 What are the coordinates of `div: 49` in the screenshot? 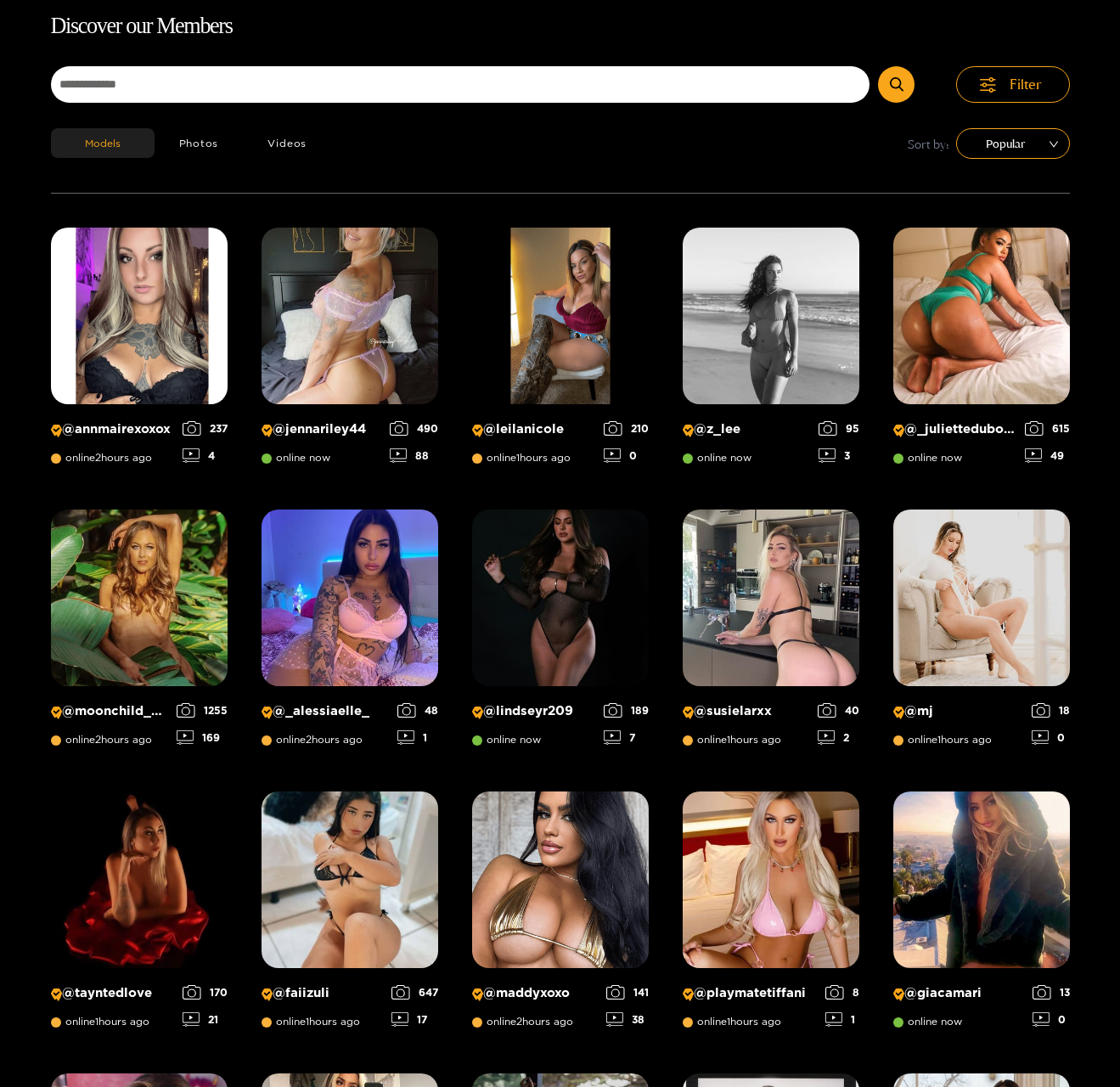 It's located at (1047, 455).